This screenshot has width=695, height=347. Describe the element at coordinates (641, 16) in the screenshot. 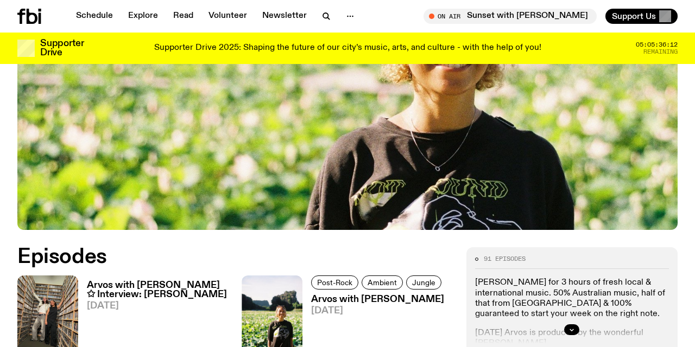

I see `button: Support Us` at that location.